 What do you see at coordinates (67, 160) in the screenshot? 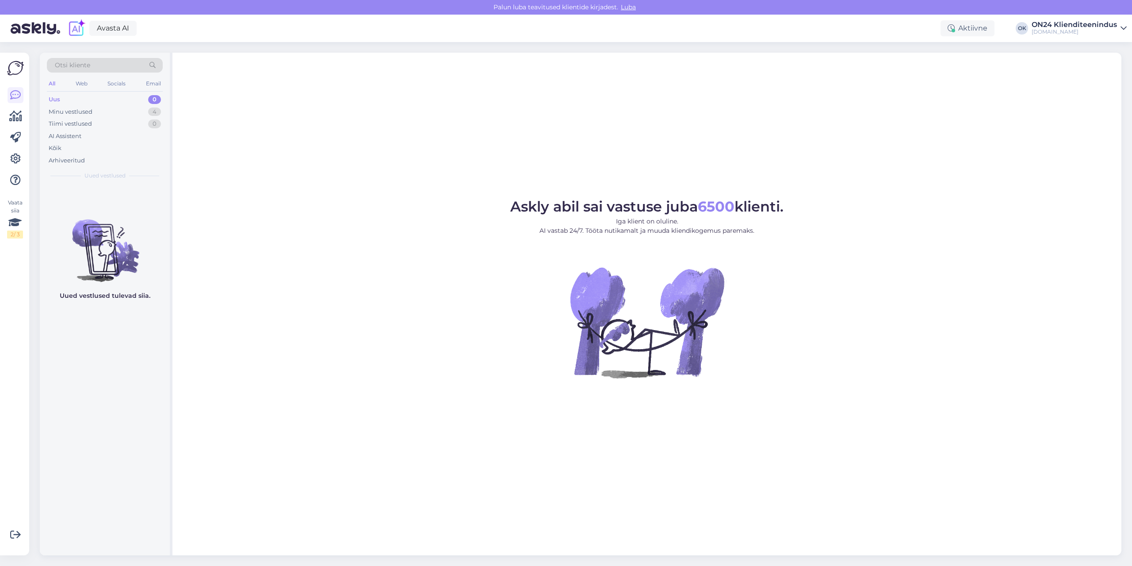
I see `div: Arhiveeritud` at bounding box center [67, 160].